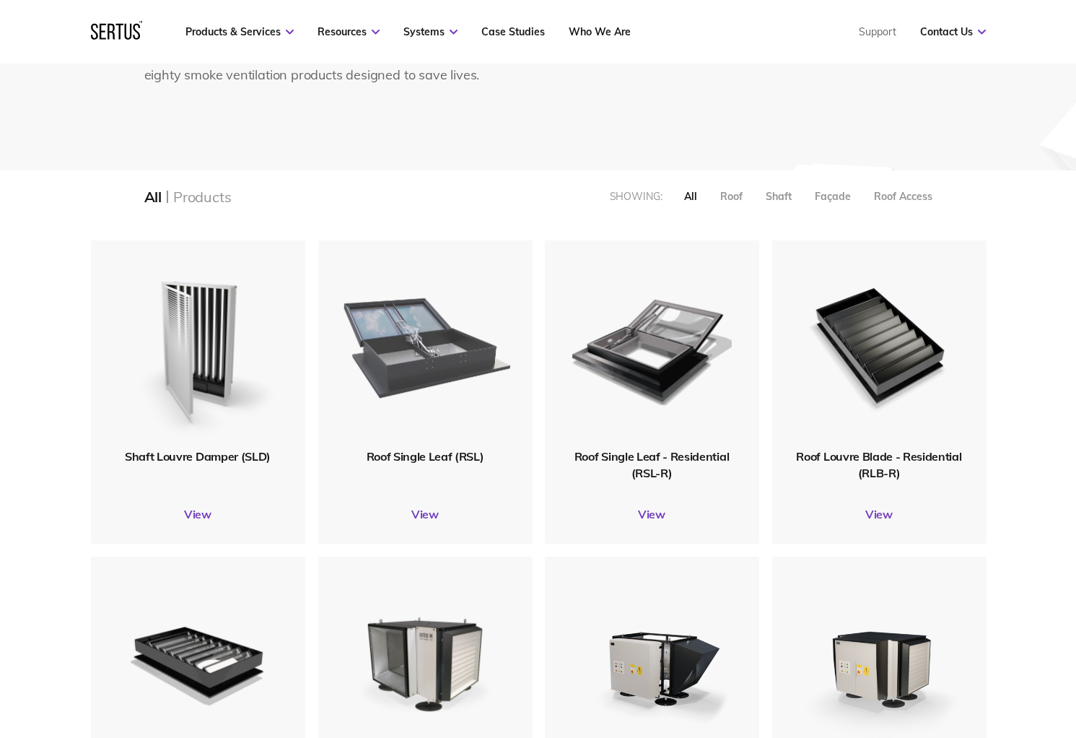 The image size is (1076, 738). What do you see at coordinates (903, 196) in the screenshot?
I see `div: Roof Access` at bounding box center [903, 196].